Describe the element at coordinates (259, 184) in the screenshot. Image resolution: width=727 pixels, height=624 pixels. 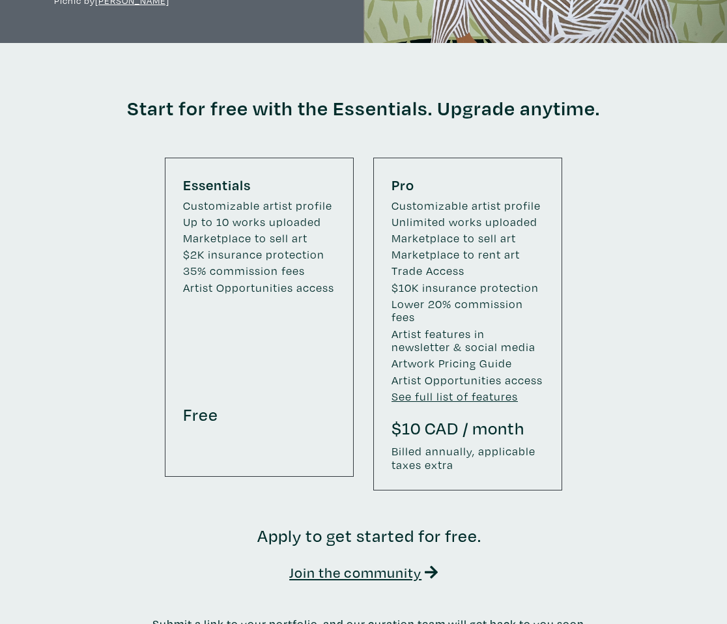
I see `h5: Essentials` at that location.